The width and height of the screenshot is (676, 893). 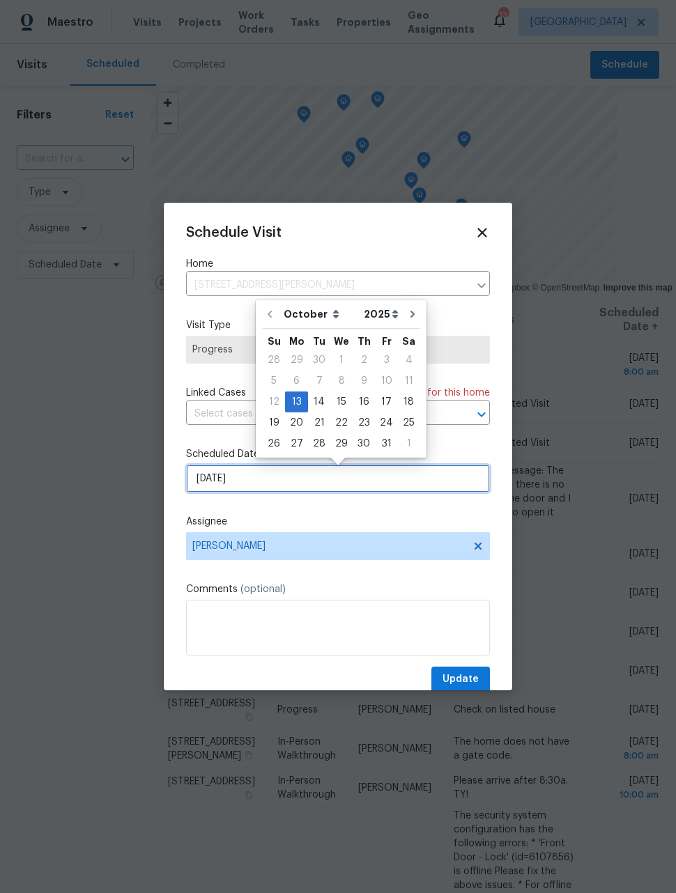 I want to click on div: Tue Oct 28 2025, so click(x=319, y=444).